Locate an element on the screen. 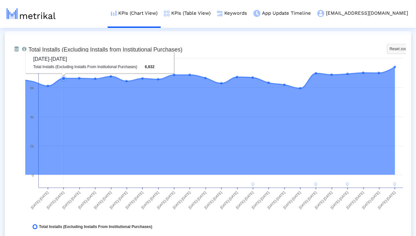  tspan: Total Installs (Excluding Installs from Institutional Purchases) is located at coordinates (105, 50).